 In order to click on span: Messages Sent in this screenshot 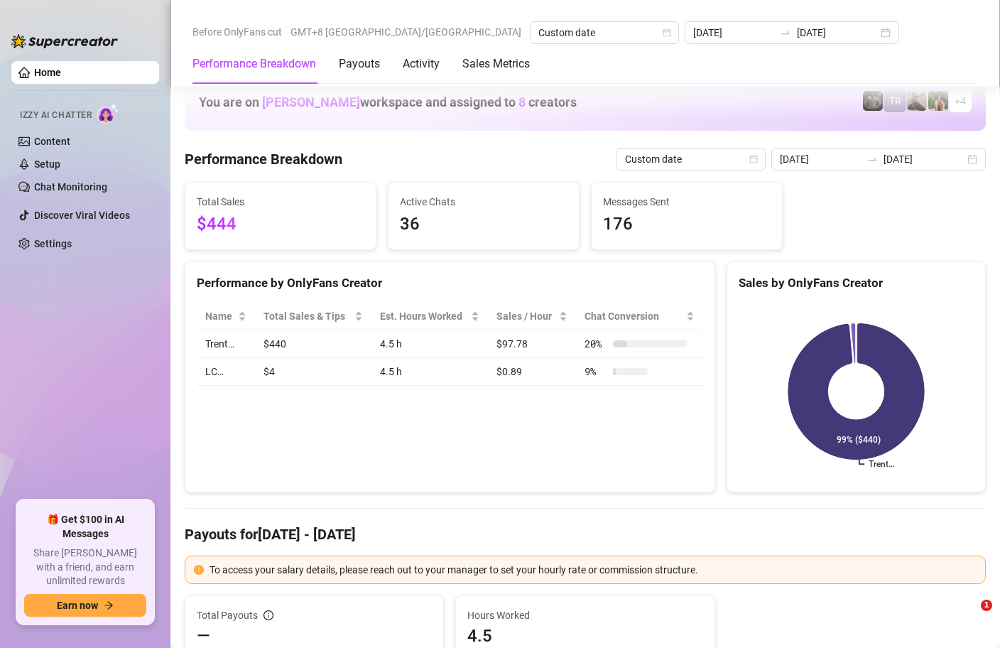, I will do `click(687, 202)`.